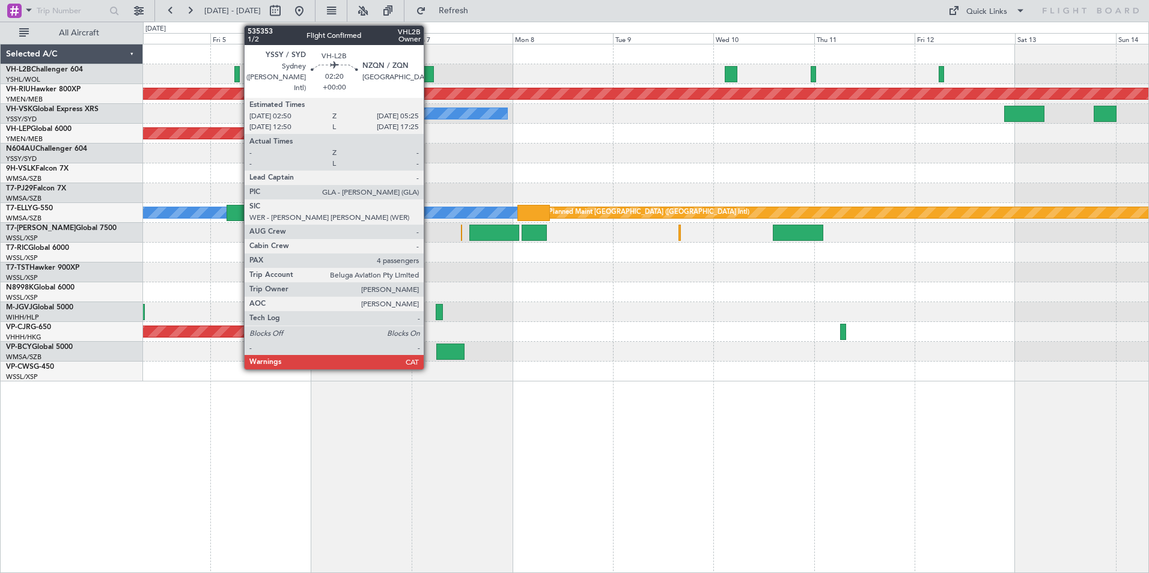  Describe the element at coordinates (43, 268) in the screenshot. I see `a: T7-TSTHawker 900XP` at that location.